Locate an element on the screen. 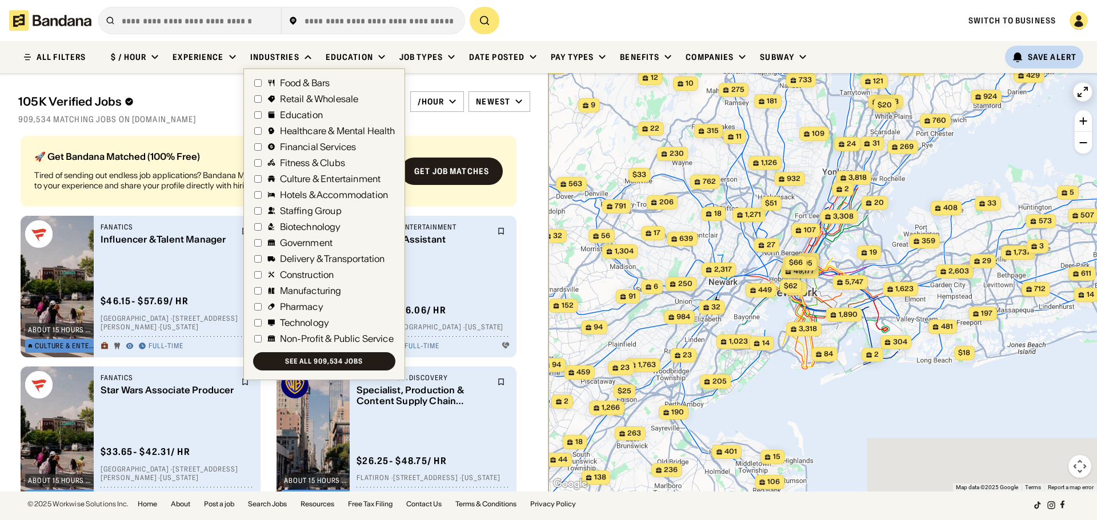  span: 84 is located at coordinates (828, 354).